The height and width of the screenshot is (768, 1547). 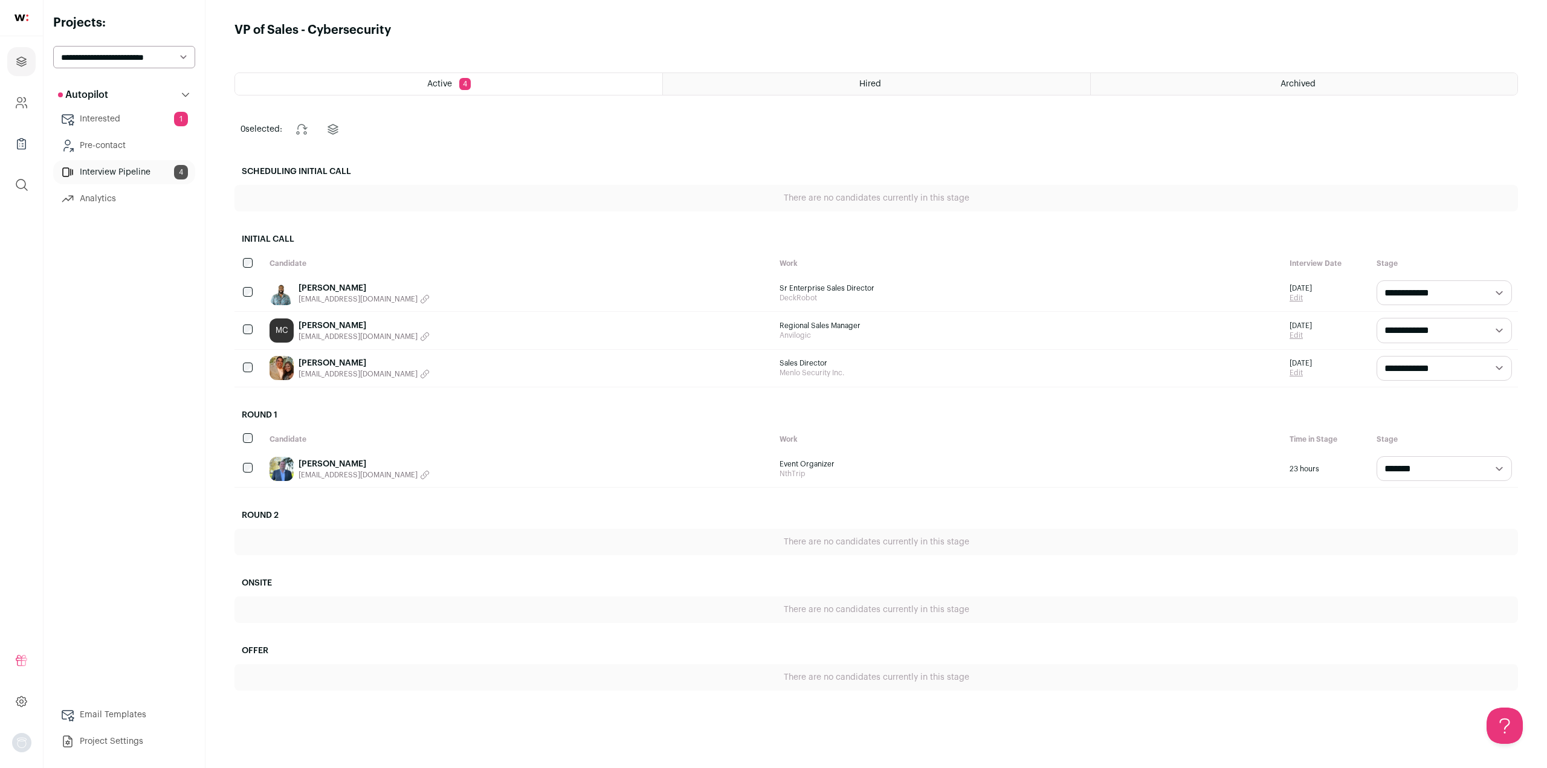 I want to click on p: Autopilot, so click(x=83, y=95).